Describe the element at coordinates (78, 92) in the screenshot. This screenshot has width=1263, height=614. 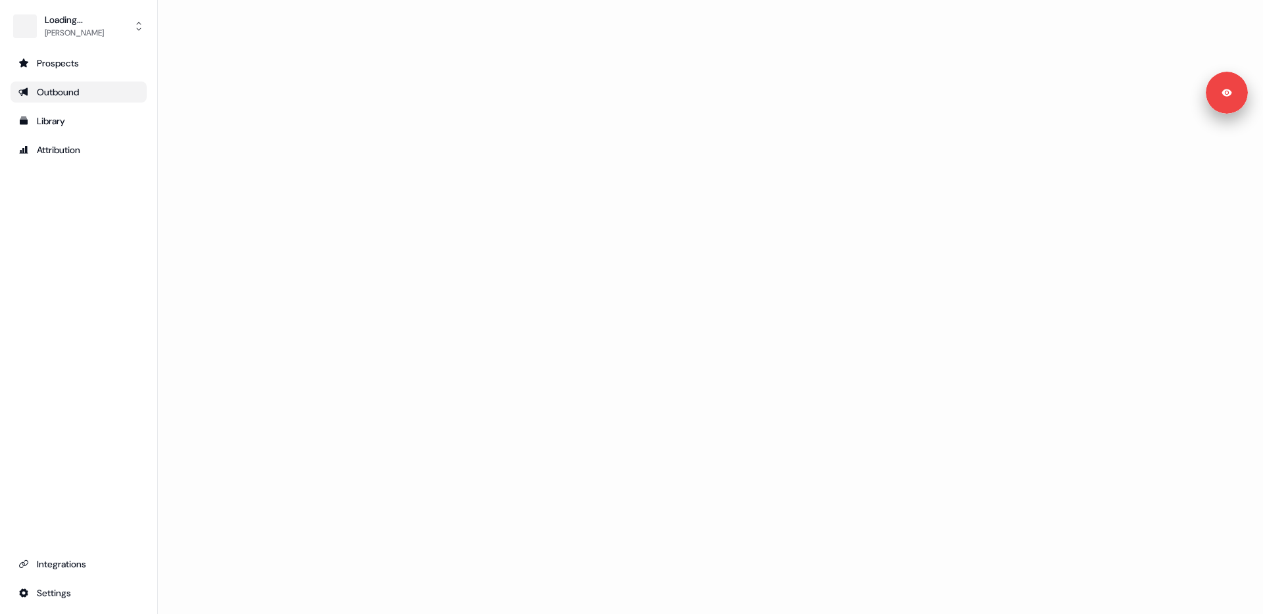
I see `a: Go to outbound experience` at that location.